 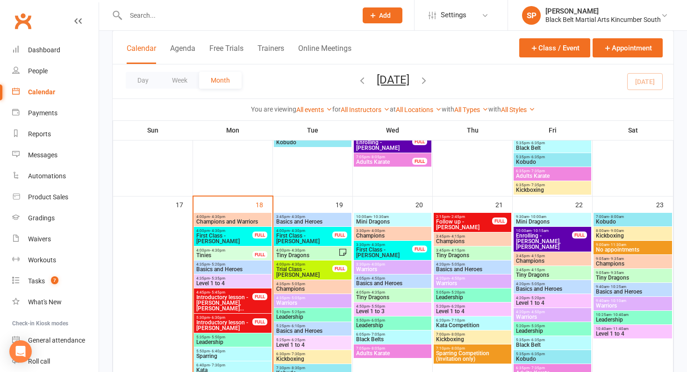 What do you see at coordinates (393, 335) in the screenshot?
I see `span: 6:05pm` at bounding box center [393, 335].